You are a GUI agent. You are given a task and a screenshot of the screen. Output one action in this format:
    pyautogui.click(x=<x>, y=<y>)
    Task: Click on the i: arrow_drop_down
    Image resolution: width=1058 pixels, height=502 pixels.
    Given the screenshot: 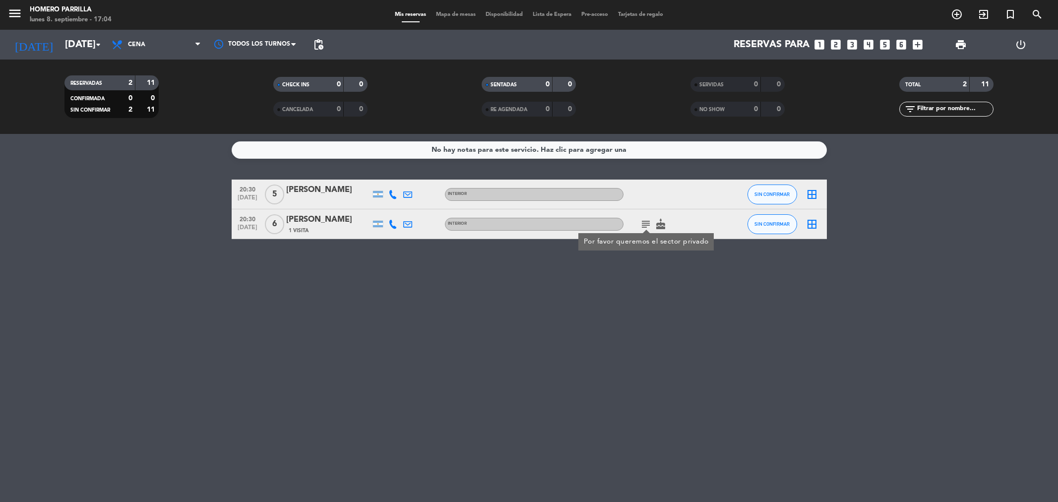 What is the action you would take?
    pyautogui.click(x=98, y=45)
    